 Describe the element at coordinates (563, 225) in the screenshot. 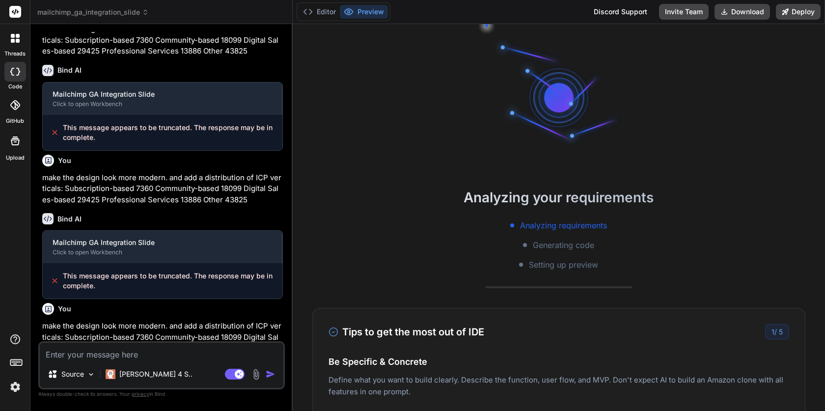

I see `span: Analyzing requirements` at that location.